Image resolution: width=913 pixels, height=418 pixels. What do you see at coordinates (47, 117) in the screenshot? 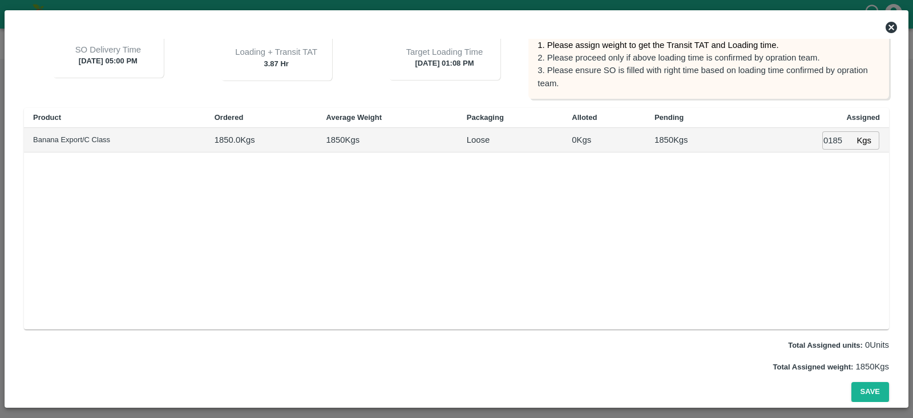
I see `b: Product` at bounding box center [47, 117].